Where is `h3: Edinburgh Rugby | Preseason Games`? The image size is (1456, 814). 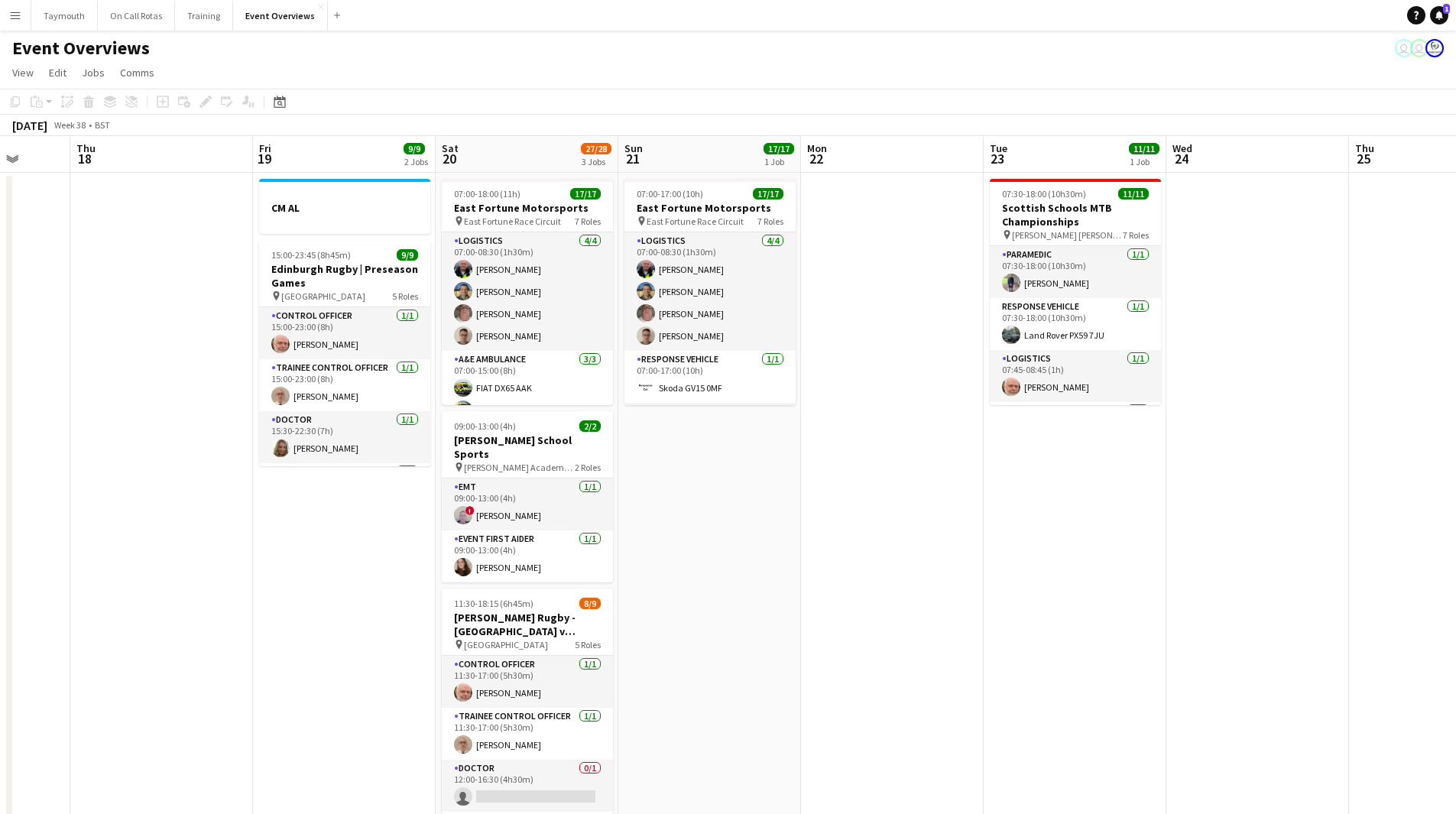 h3: Edinburgh Rugby | Preseason Games is located at coordinates (345, 276).